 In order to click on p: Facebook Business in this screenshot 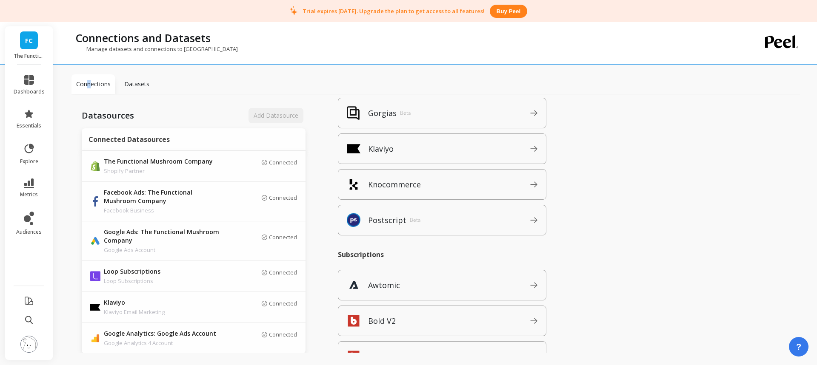, I will do `click(163, 211)`.